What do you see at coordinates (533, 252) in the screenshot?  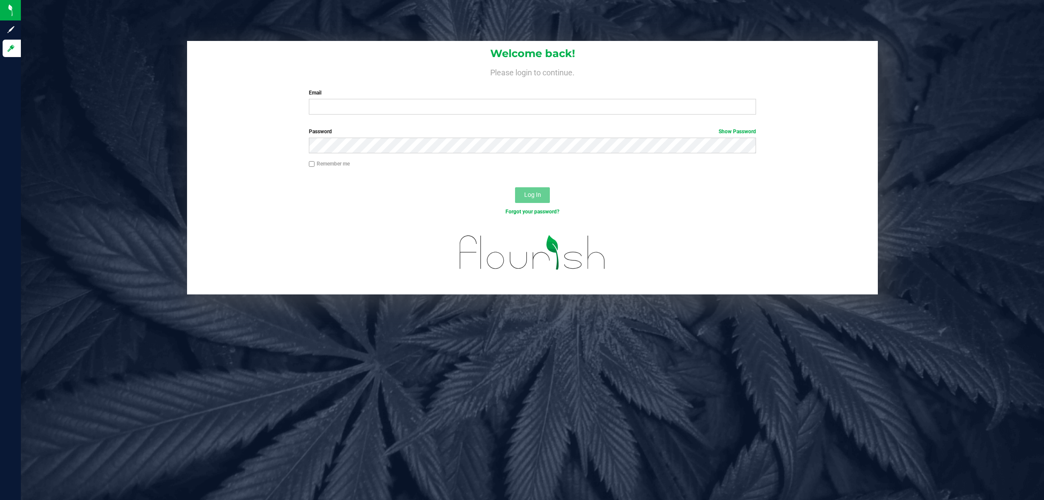 I see `img: flourish_logo.svg` at bounding box center [533, 252].